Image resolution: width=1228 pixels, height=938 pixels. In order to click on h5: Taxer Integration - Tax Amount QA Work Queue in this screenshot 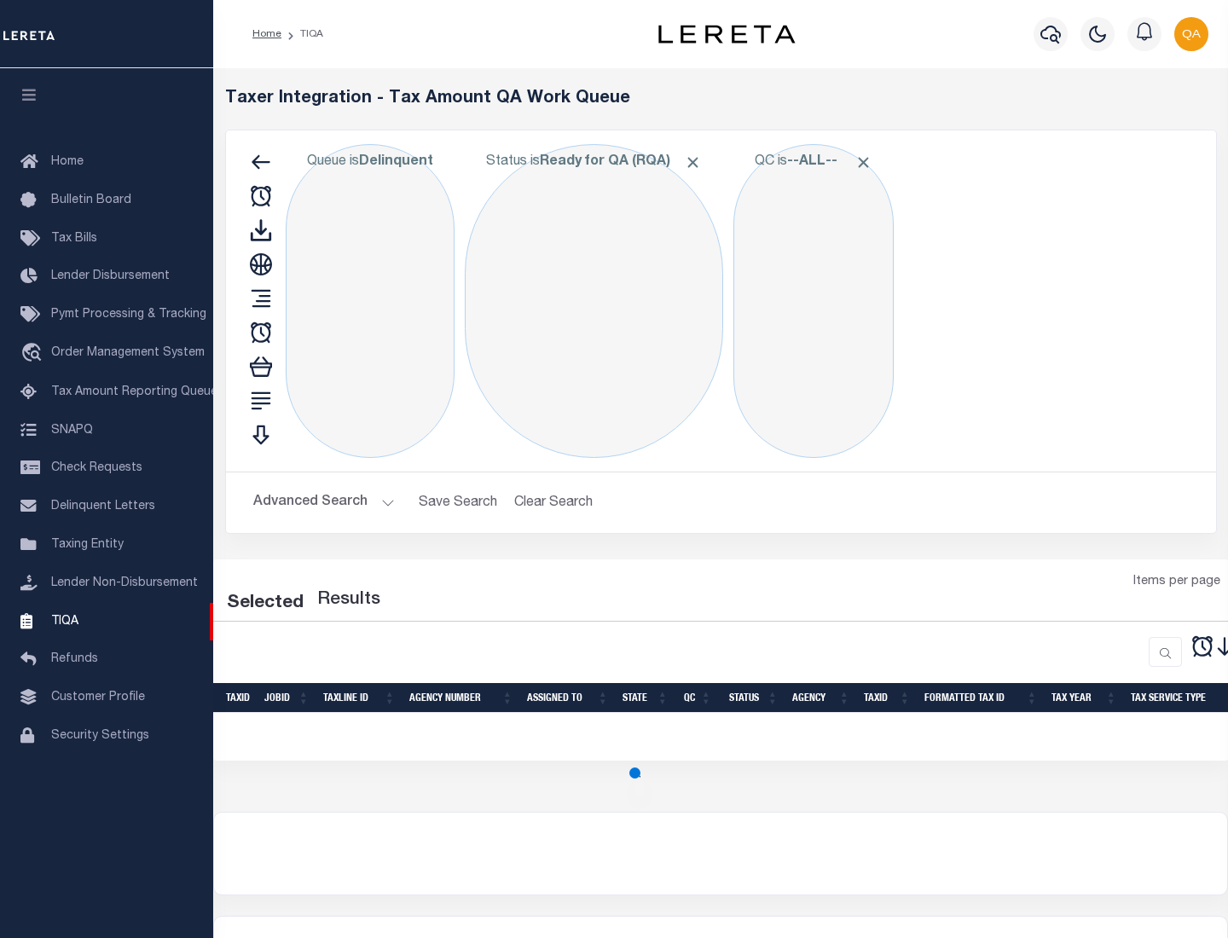, I will do `click(720, 99)`.